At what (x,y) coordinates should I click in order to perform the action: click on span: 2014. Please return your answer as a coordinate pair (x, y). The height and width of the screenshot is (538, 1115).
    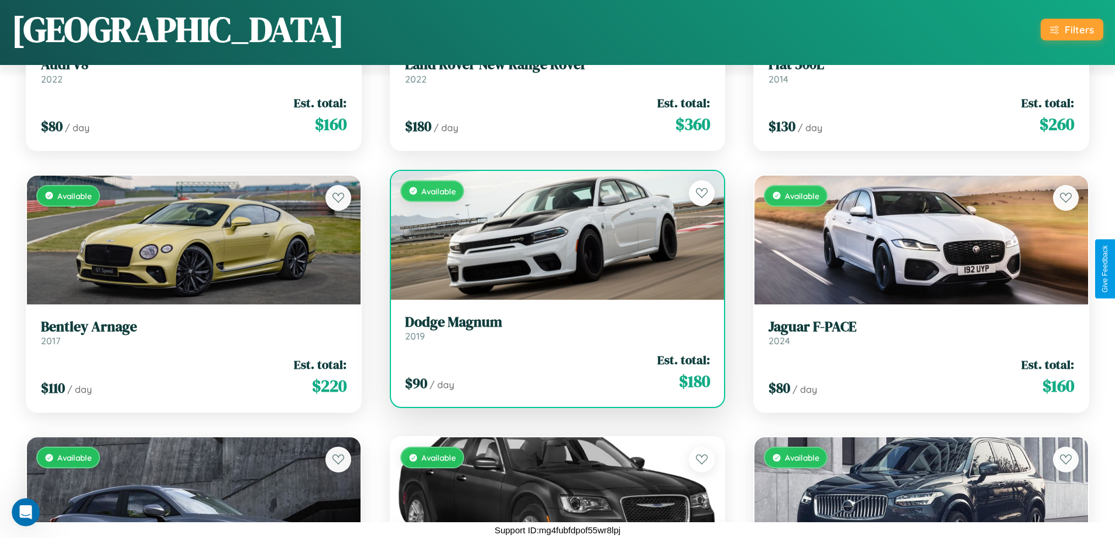
    Looking at the image, I should click on (778, 79).